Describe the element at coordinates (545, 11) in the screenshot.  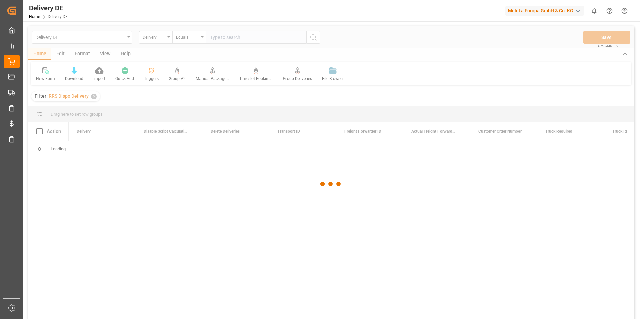
I see `div: Melitta Europa GmbH & Co. KG` at that location.